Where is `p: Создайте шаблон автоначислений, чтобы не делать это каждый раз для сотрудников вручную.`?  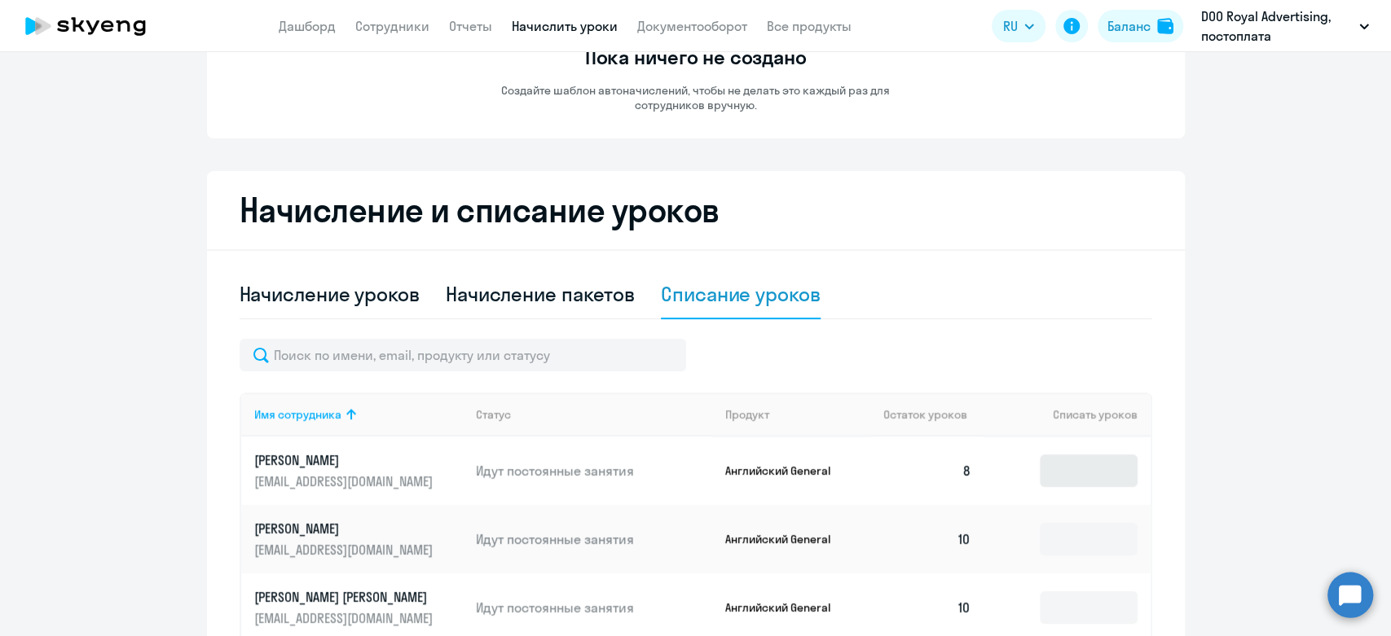 p: Создайте шаблон автоначислений, чтобы не делать это каждый раз для сотрудников вручную. is located at coordinates (696, 98).